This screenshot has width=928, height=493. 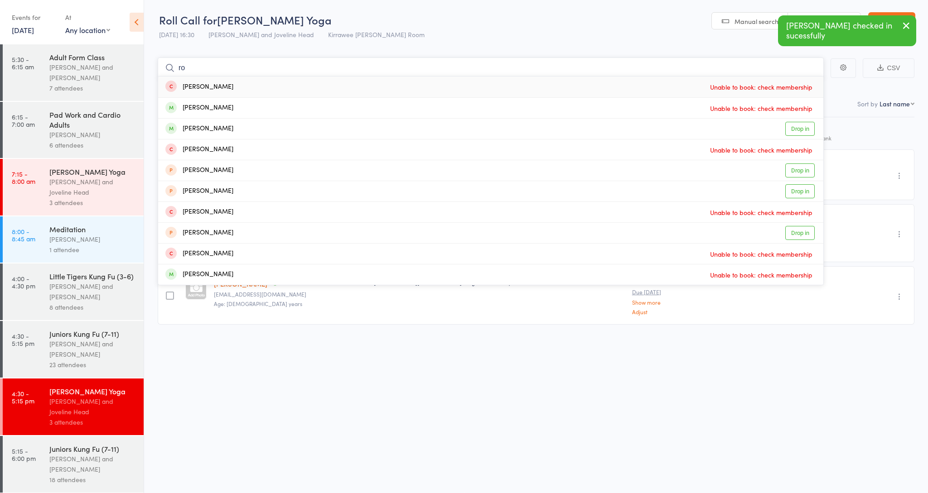 I want to click on div: 7 attendees, so click(x=92, y=88).